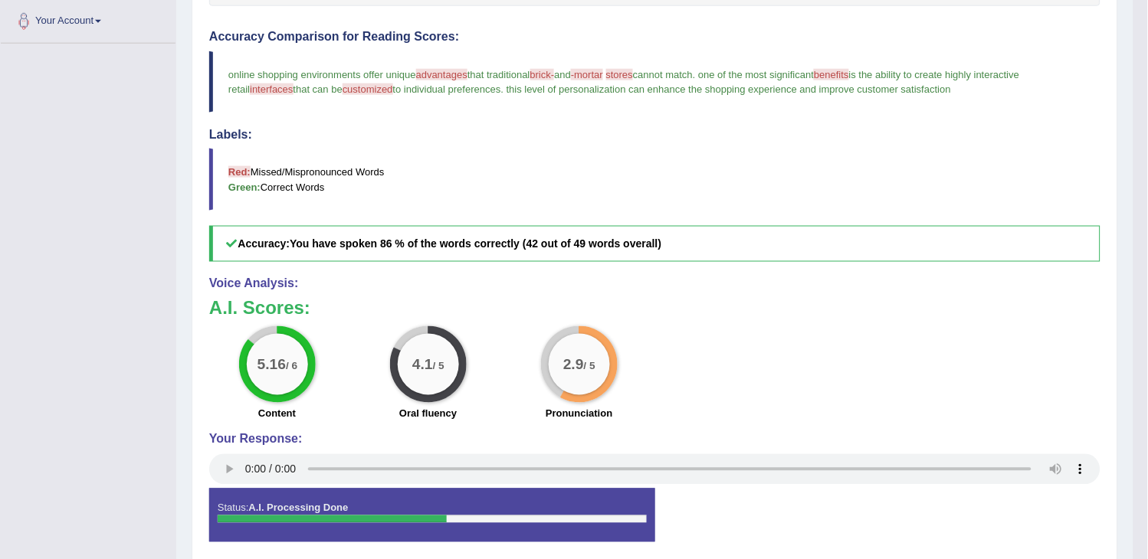  I want to click on b: You have spoken 86 % of the words correctly (42 out of 49 words overall), so click(475, 244).